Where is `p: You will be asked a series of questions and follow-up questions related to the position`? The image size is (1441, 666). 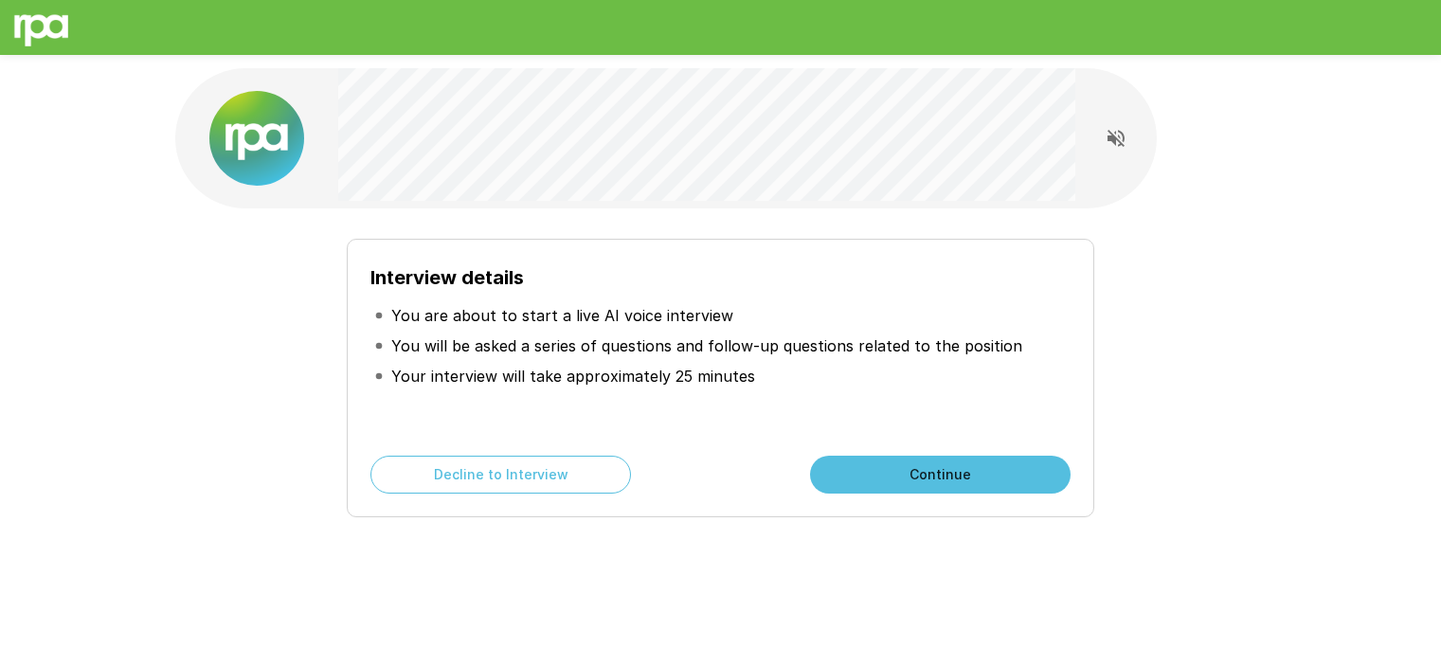 p: You will be asked a series of questions and follow-up questions related to the position is located at coordinates (707, 346).